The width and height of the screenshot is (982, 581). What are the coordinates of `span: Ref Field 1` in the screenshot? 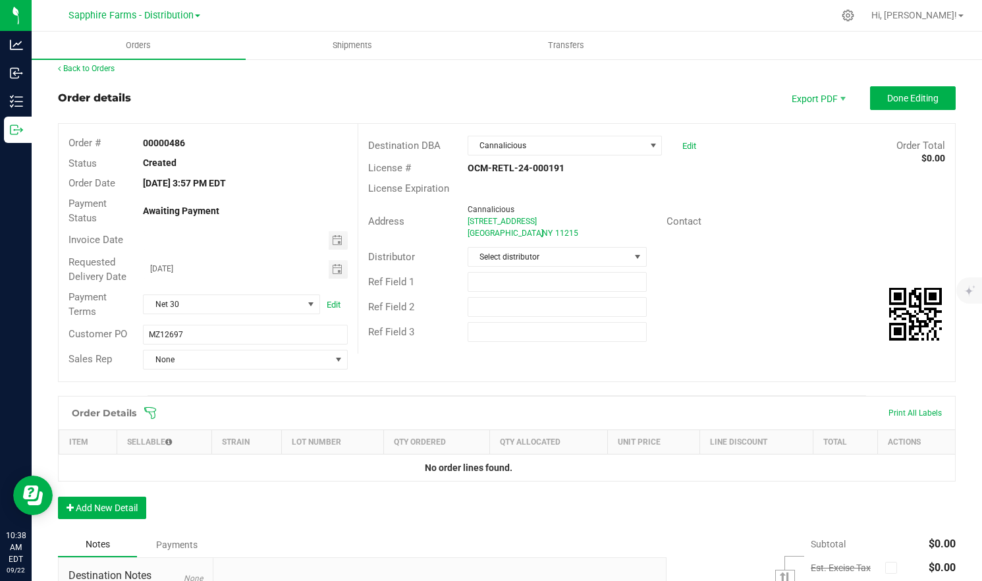 It's located at (391, 282).